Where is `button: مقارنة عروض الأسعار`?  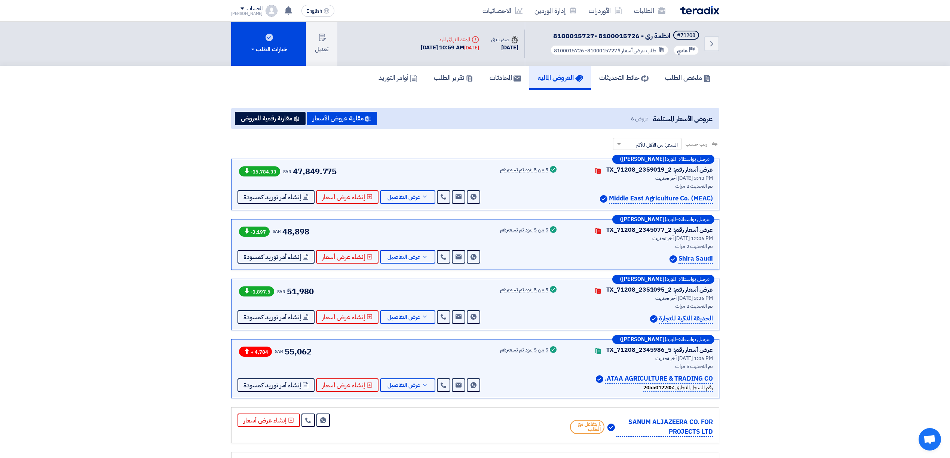
button: مقارنة عروض الأسعار is located at coordinates (342, 119).